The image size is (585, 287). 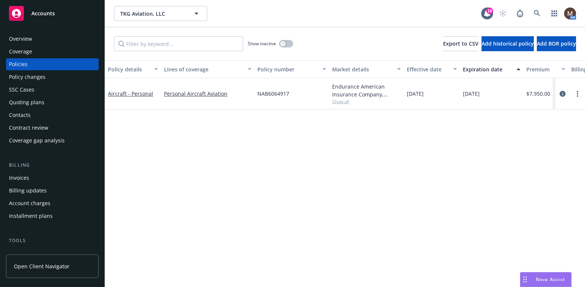 What do you see at coordinates (37, 140) in the screenshot?
I see `div: Coverage gap analysis` at bounding box center [37, 140].